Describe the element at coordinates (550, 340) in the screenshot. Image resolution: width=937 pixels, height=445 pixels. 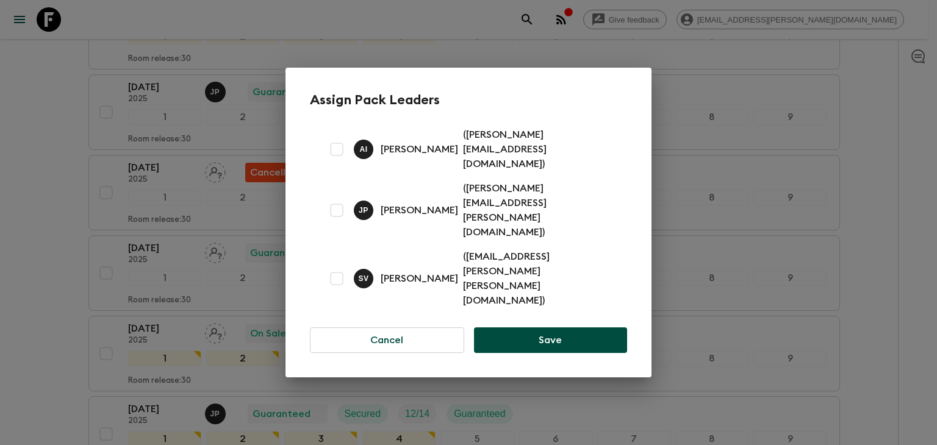
I see `button: Save` at that location.